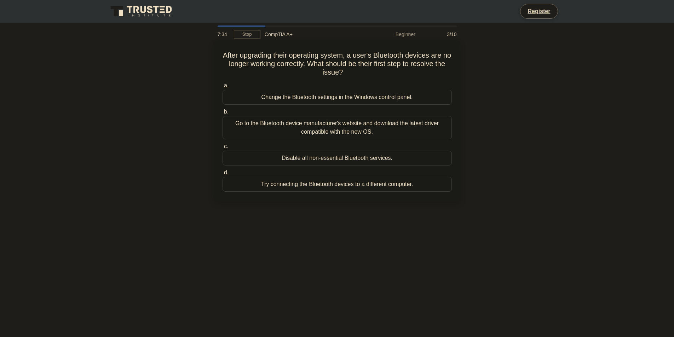 The height and width of the screenshot is (337, 674). What do you see at coordinates (226, 146) in the screenshot?
I see `span: c.` at bounding box center [226, 146].